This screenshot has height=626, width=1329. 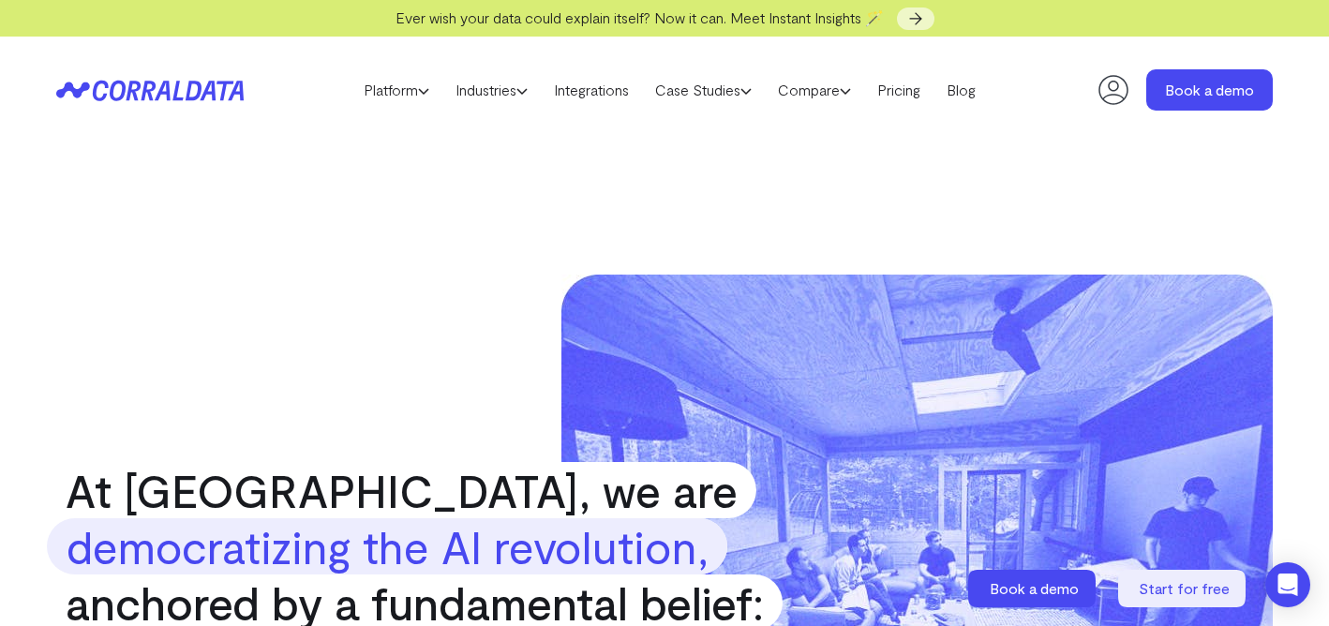 I want to click on a: Compare, so click(x=814, y=90).